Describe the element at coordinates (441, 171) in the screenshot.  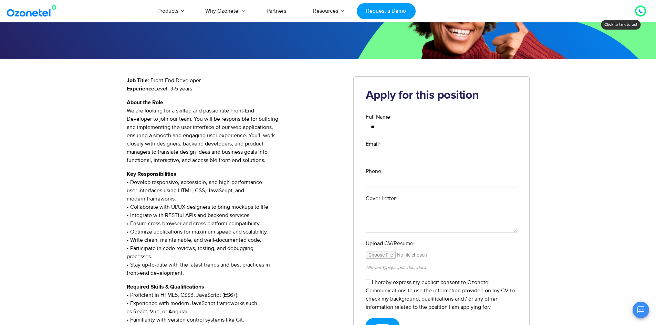
I see `label: Phone` at that location.